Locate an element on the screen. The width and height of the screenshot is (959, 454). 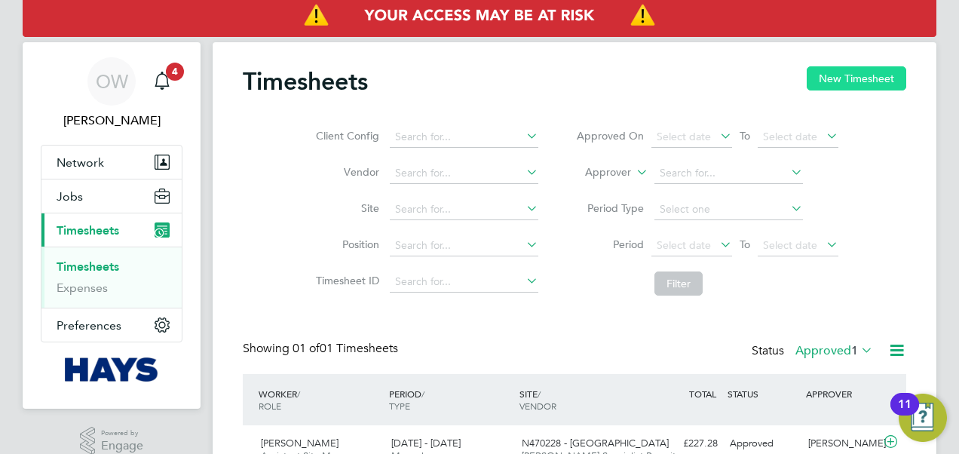
button: New Timesheet is located at coordinates (856, 78).